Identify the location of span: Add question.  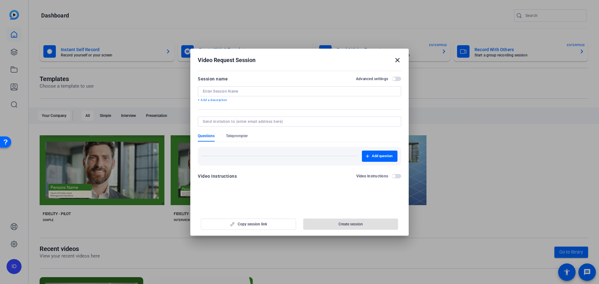
(382, 156).